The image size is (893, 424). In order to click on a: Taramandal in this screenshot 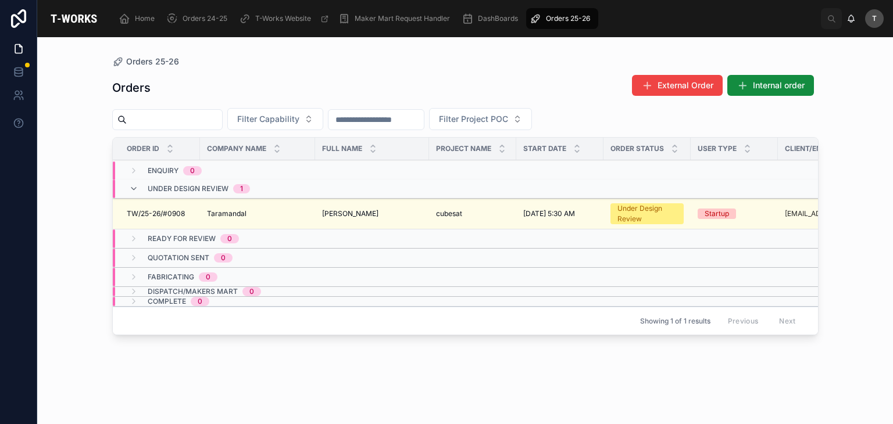, I will do `click(257, 214)`.